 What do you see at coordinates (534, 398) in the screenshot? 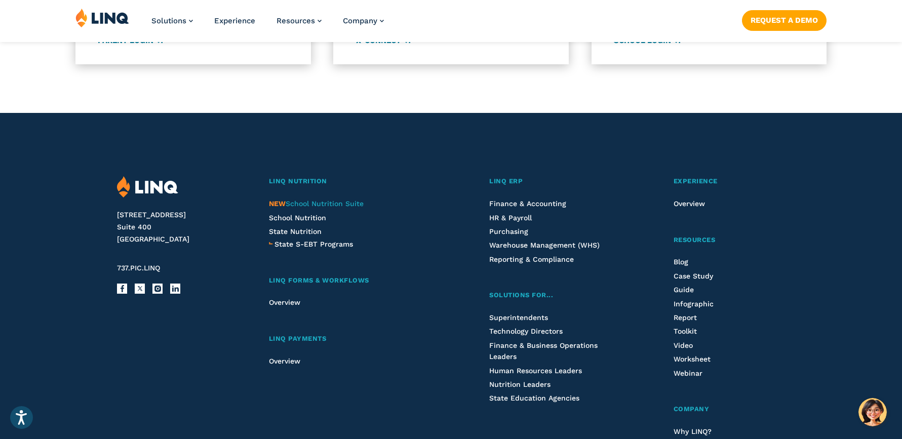
I see `span: State Education Agencies` at bounding box center [534, 398].